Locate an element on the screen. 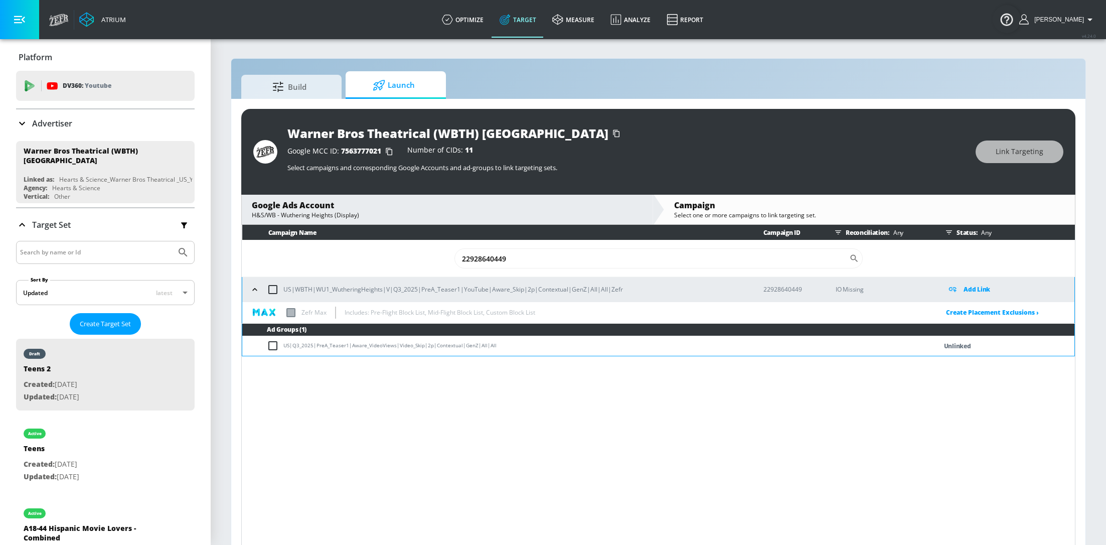  div: Vertical: is located at coordinates (36, 196).